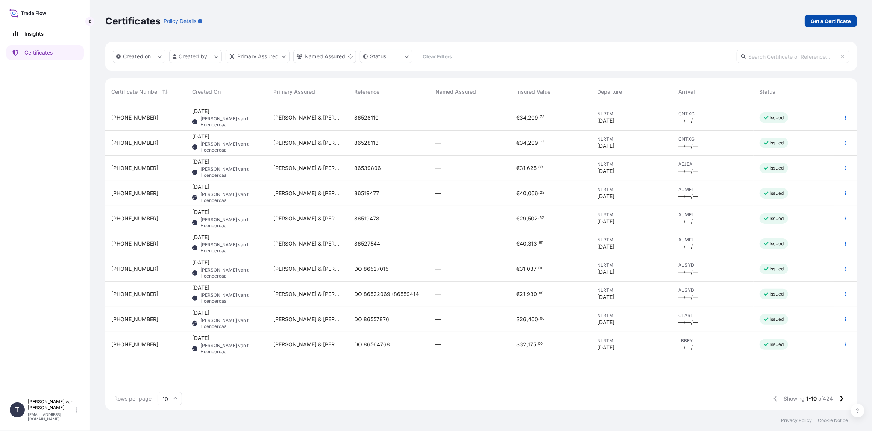  What do you see at coordinates (712, 114) in the screenshot?
I see `span: CNTXG` at bounding box center [712, 114].